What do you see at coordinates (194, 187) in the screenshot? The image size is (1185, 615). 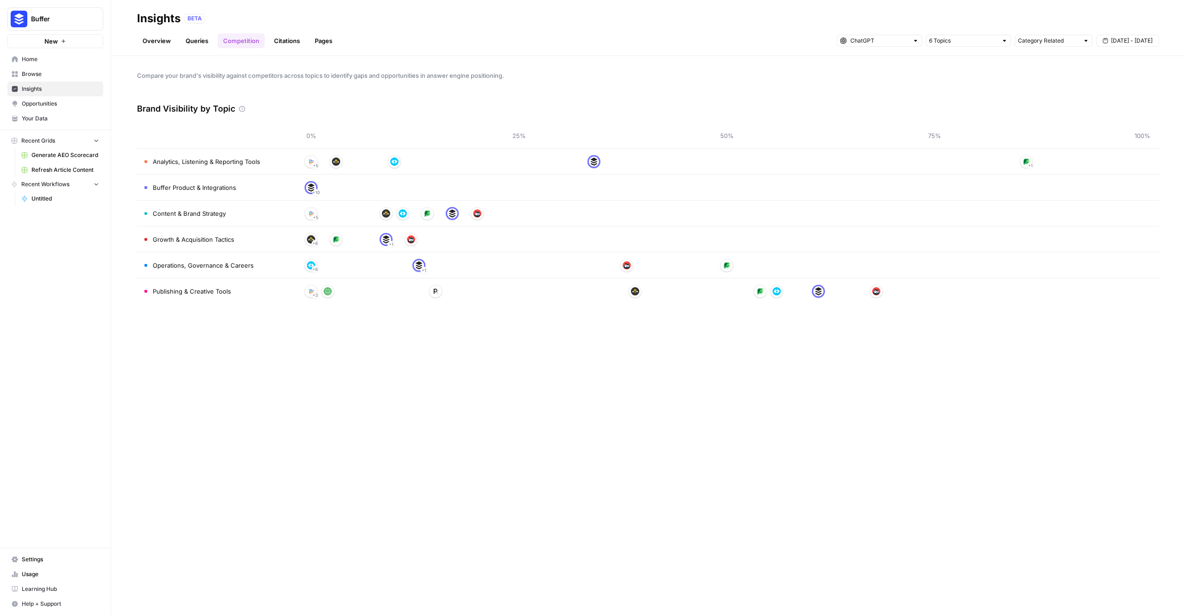 I see `span: Buffer Product & Integrations` at bounding box center [194, 187].